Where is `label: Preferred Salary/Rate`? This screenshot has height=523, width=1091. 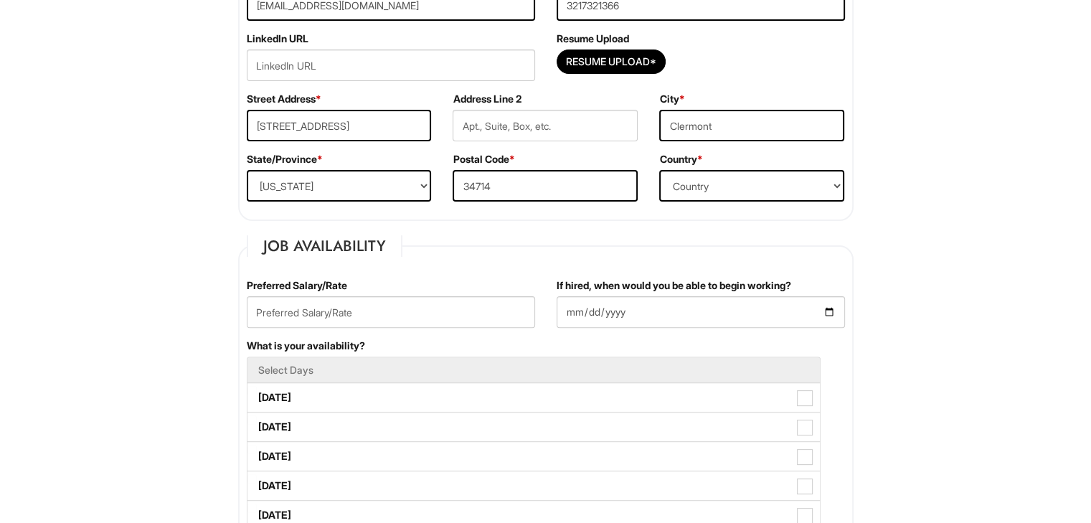 label: Preferred Salary/Rate is located at coordinates (297, 285).